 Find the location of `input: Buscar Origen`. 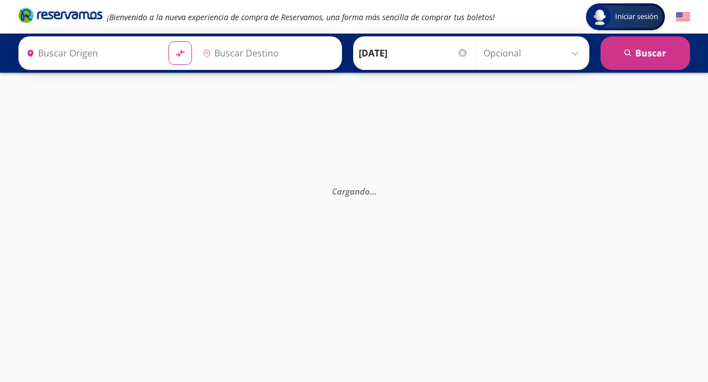

input: Buscar Origen is located at coordinates (91, 53).